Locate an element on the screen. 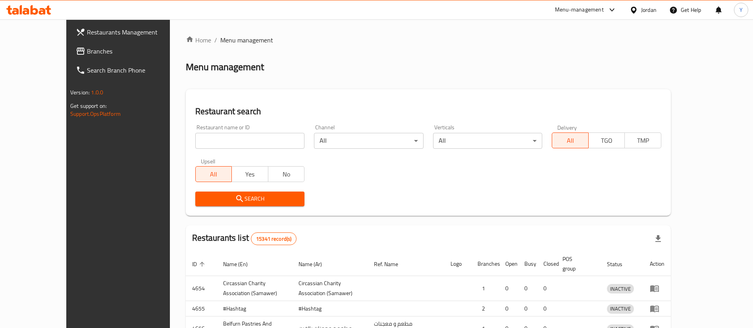 This screenshot has width=753, height=328. span: Menu management is located at coordinates (247, 40).